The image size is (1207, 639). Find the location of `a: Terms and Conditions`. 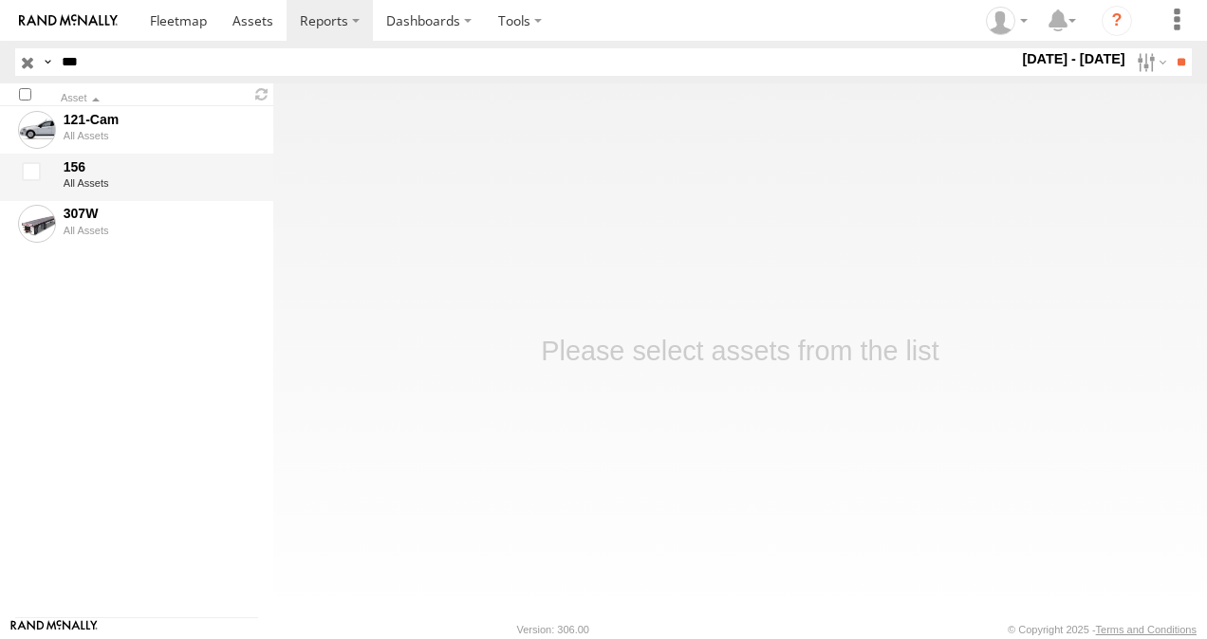

a: Terms and Conditions is located at coordinates (1146, 630).